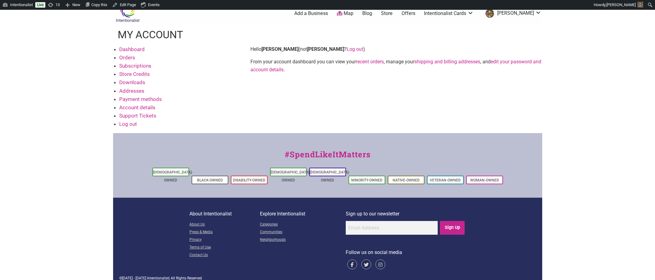 This screenshot has width=655, height=280. What do you see at coordinates (449, 13) in the screenshot?
I see `li: Intentionalist Cards` at bounding box center [449, 13].